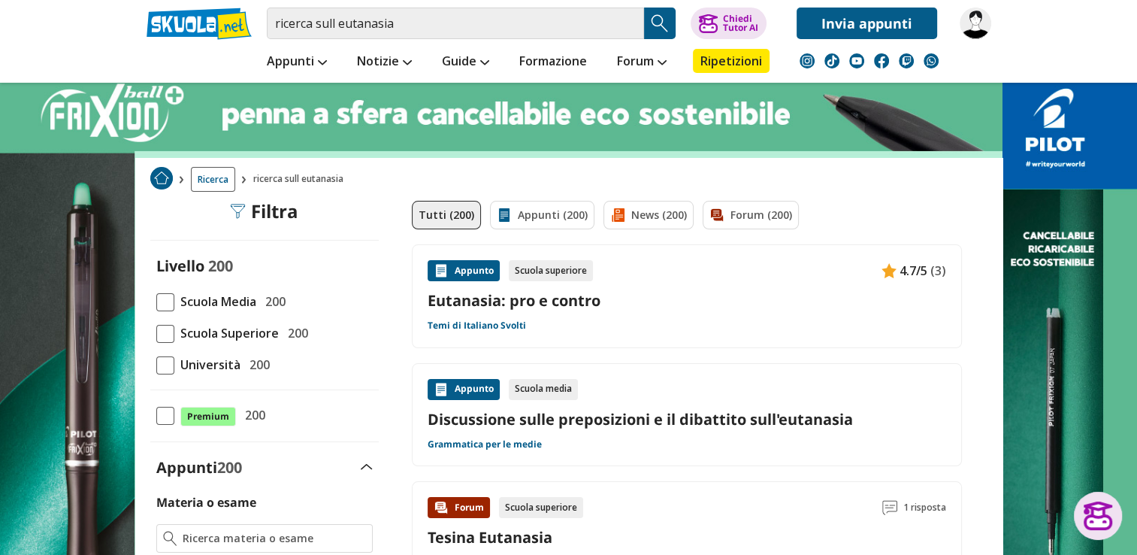 This screenshot has width=1137, height=555. Describe the element at coordinates (213, 179) in the screenshot. I see `span: Ricerca` at that location.